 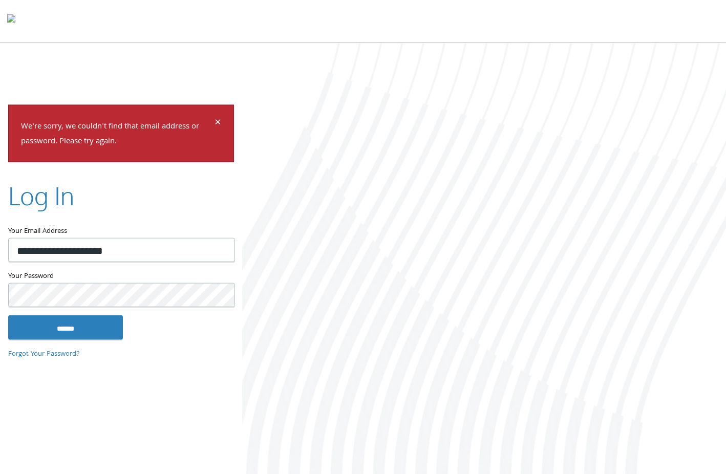 I want to click on img: todyl-logo-dark.svg, so click(x=11, y=21).